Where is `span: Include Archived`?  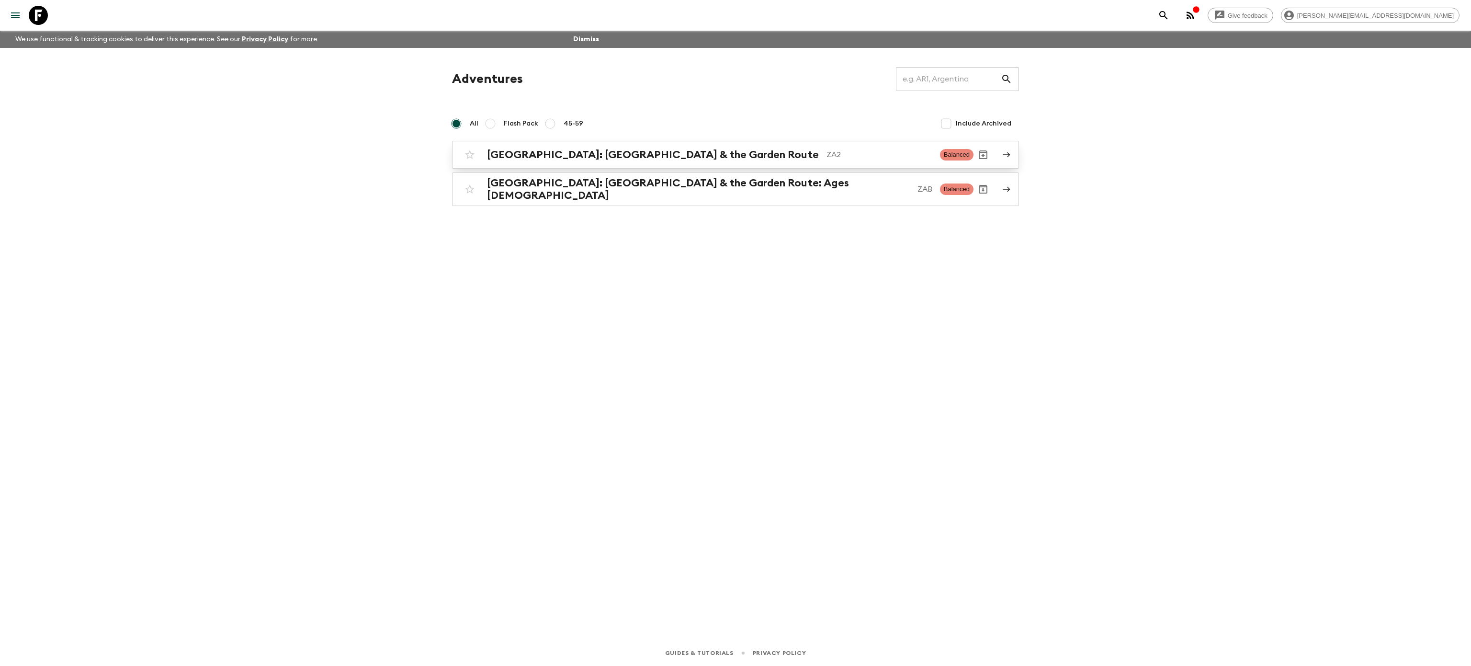 span: Include Archived is located at coordinates (984, 124).